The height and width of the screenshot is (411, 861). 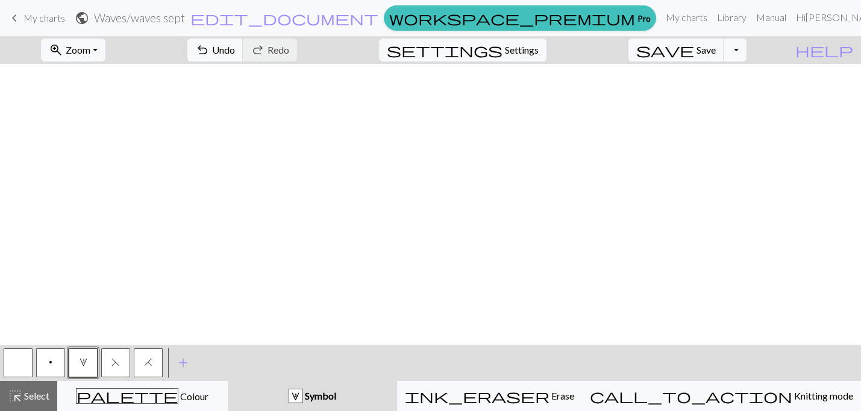 I want to click on span: Undo, so click(x=223, y=49).